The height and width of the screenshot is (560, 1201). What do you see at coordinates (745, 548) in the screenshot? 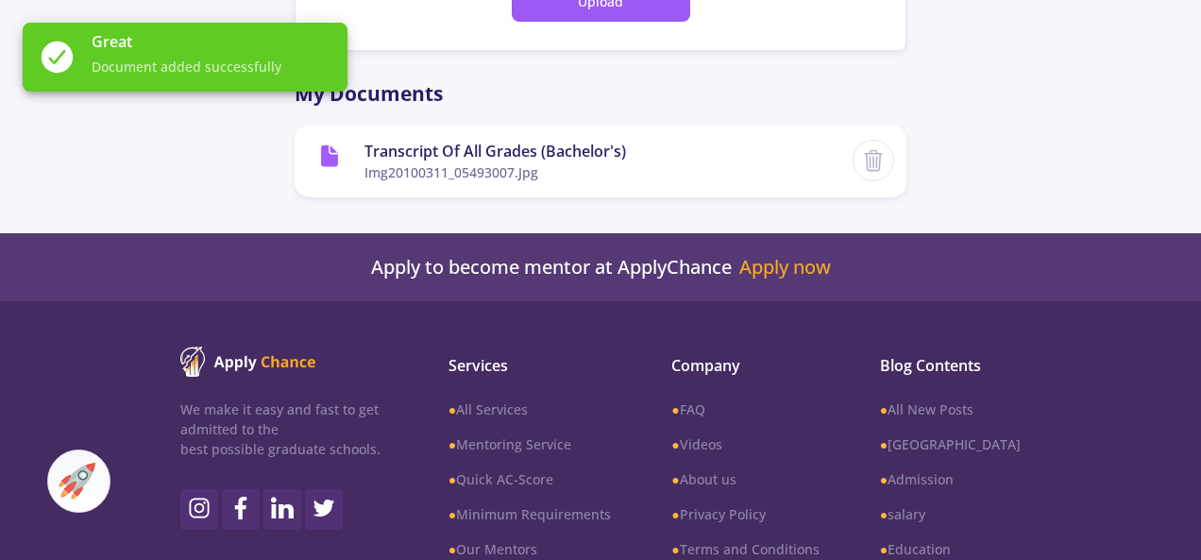
I see `a: ●Terms and Conditions` at bounding box center [745, 548].